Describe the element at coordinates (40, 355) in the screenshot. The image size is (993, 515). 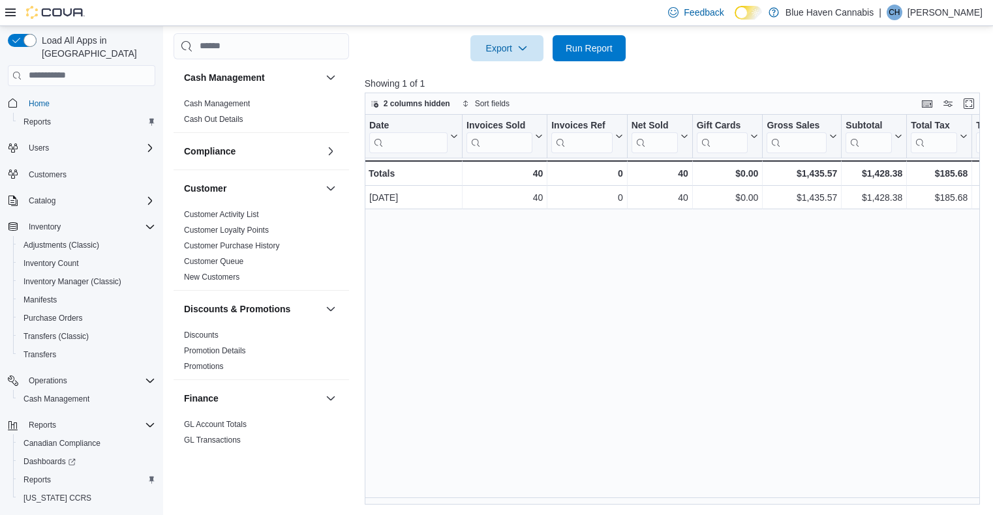
I see `span: Transfers` at that location.